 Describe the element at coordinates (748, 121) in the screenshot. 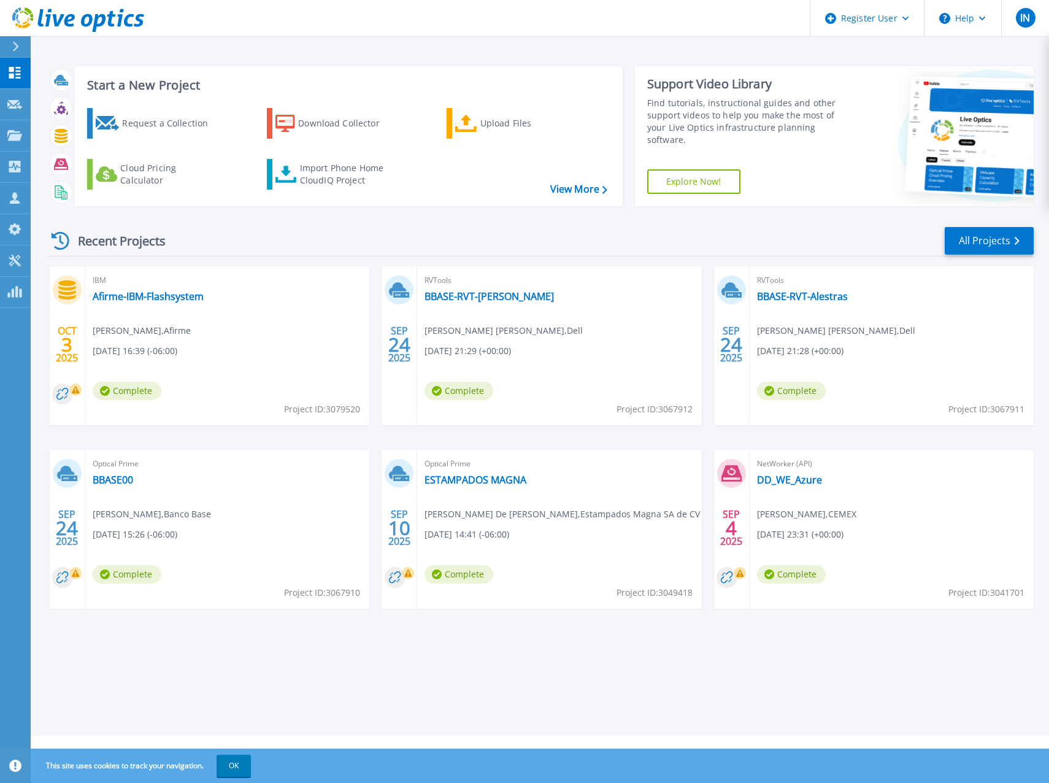

I see `div: Find tutorials, instructional guides and other support videos to help you make the most of your L...` at that location.